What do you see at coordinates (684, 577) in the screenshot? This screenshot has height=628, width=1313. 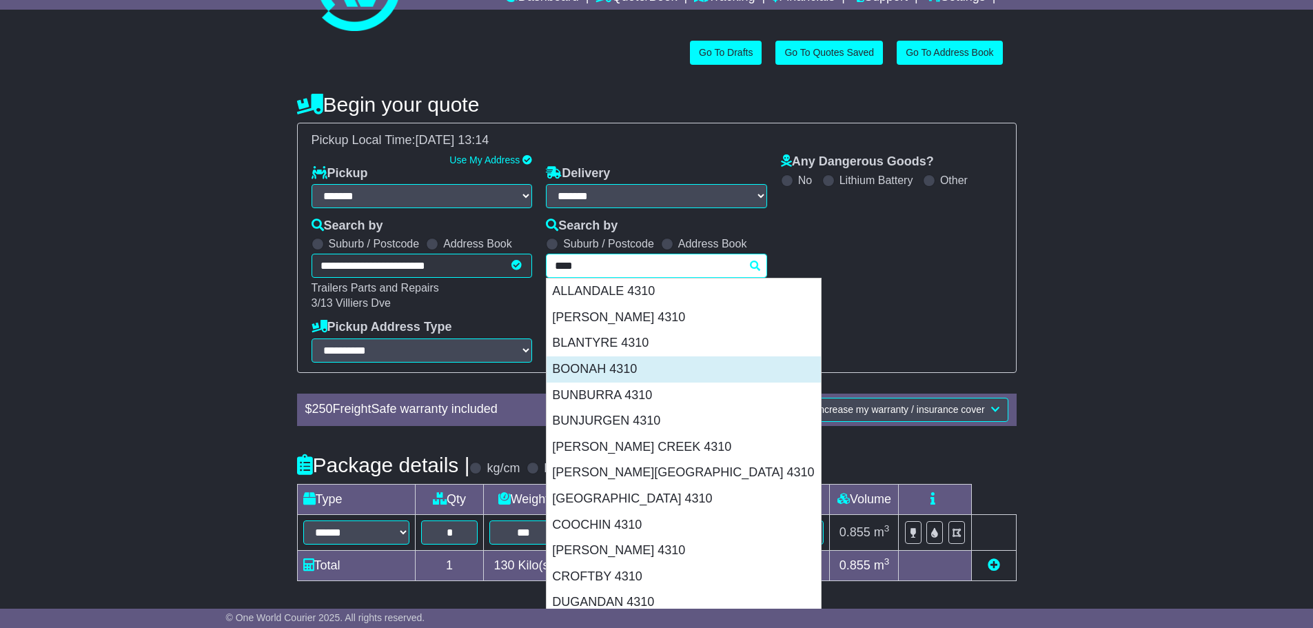 I see `div: CROFTBY 4310` at bounding box center [684, 577].